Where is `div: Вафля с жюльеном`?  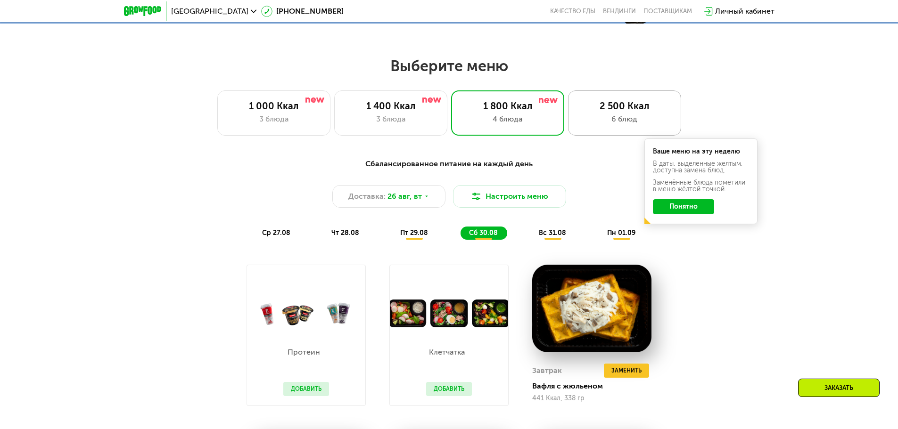
div: Вафля с жюльеном is located at coordinates (595, 387).